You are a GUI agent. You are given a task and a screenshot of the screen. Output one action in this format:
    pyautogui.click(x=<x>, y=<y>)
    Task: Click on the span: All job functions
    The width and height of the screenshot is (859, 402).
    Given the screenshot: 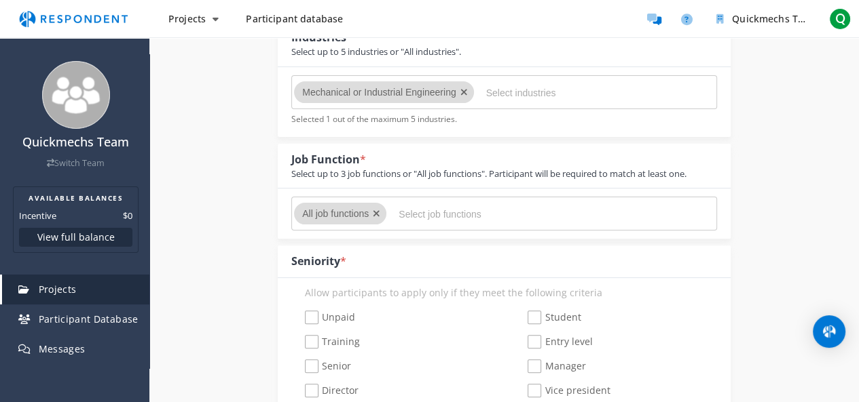 What is the action you would take?
    pyautogui.click(x=335, y=214)
    